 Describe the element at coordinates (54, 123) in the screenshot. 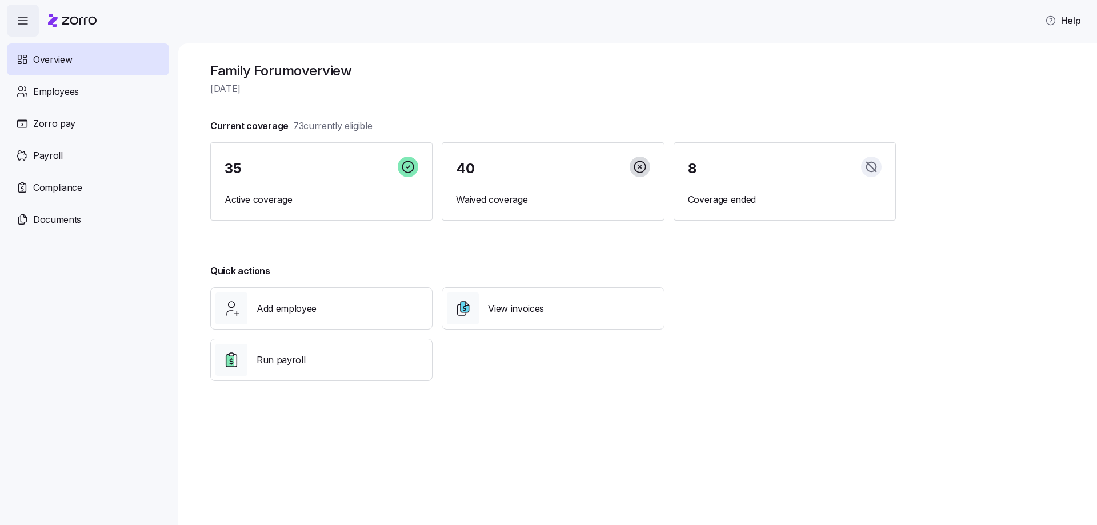

I see `span: Zorro pay` at that location.